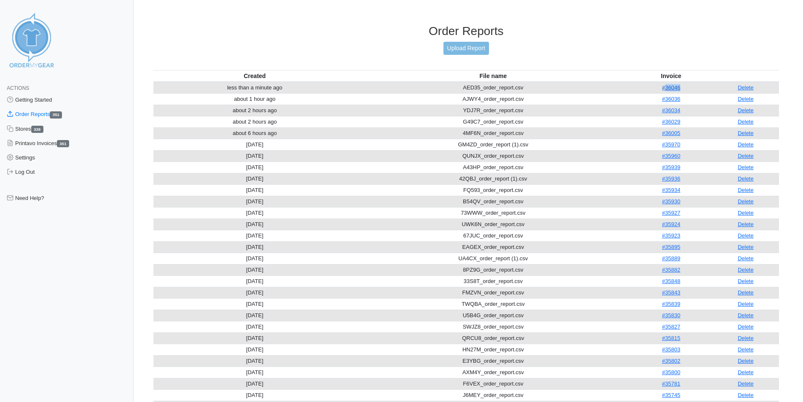 This screenshot has width=803, height=402. Describe the element at coordinates (493, 121) in the screenshot. I see `td: G49C7_order_report.csv` at that location.